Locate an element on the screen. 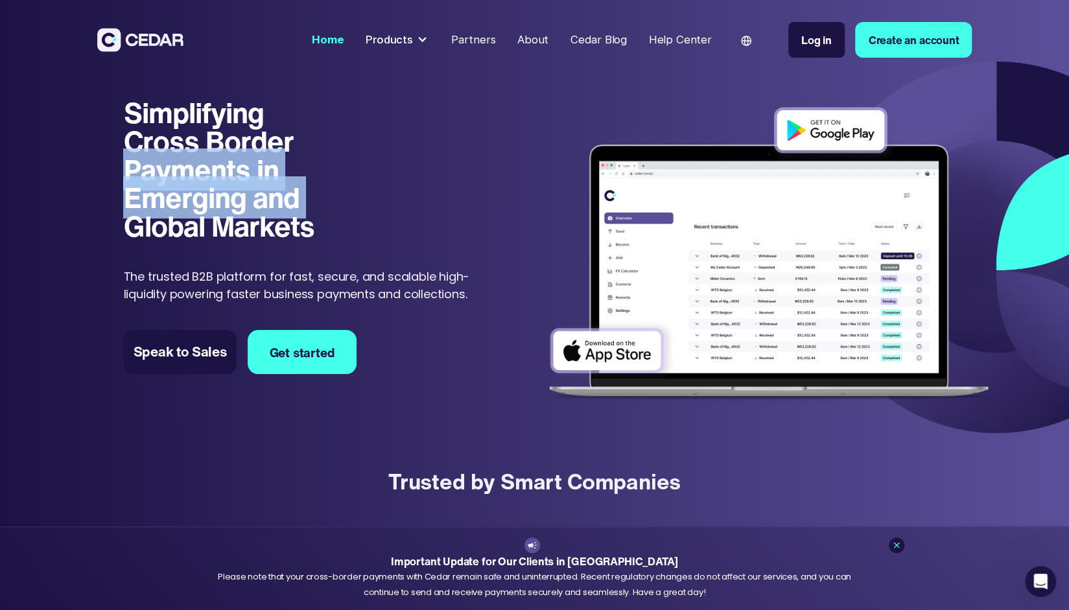 This screenshot has width=1069, height=610. div: About is located at coordinates (533, 40).